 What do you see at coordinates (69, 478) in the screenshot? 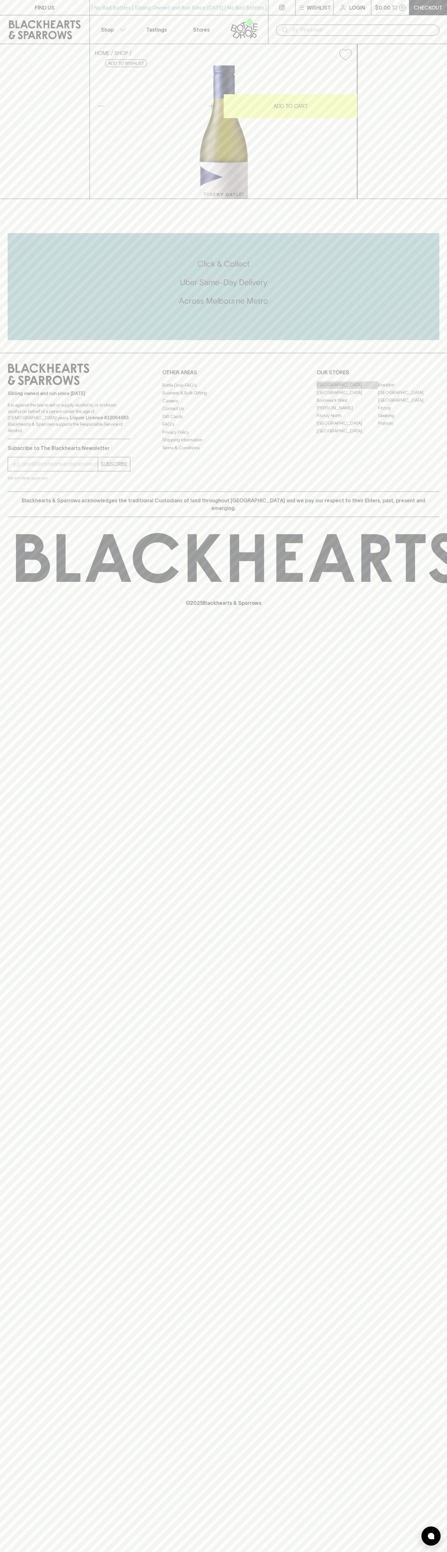
I see `p: We will never spam you` at bounding box center [69, 478].